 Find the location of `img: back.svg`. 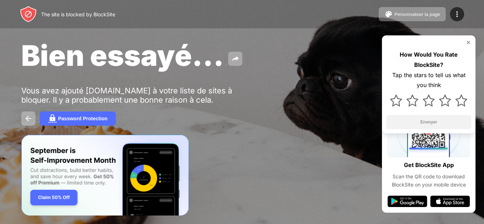

img: back.svg is located at coordinates (28, 119).